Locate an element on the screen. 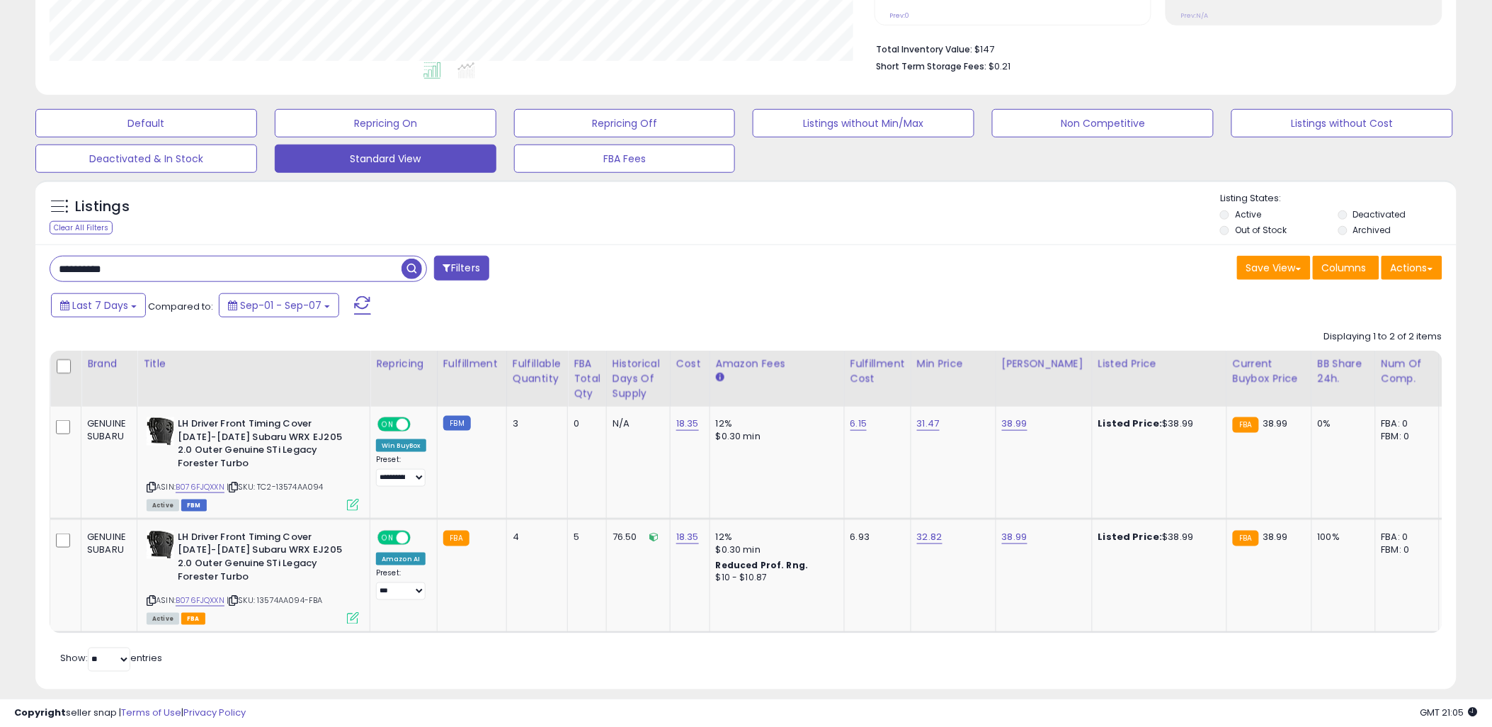 Image resolution: width=1492 pixels, height=727 pixels. button: FBA Fees is located at coordinates (625, 159).